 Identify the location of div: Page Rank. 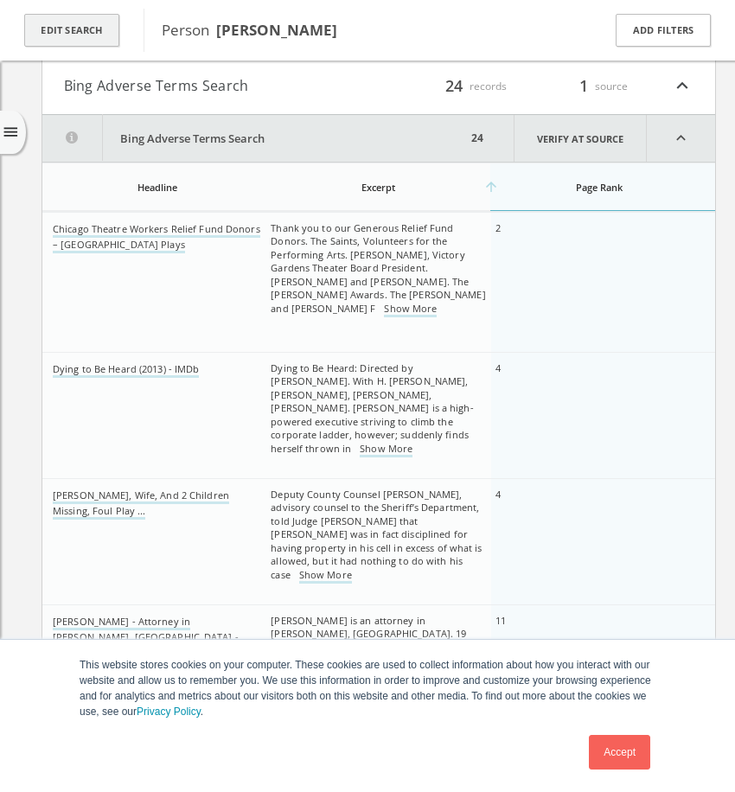
(599, 187).